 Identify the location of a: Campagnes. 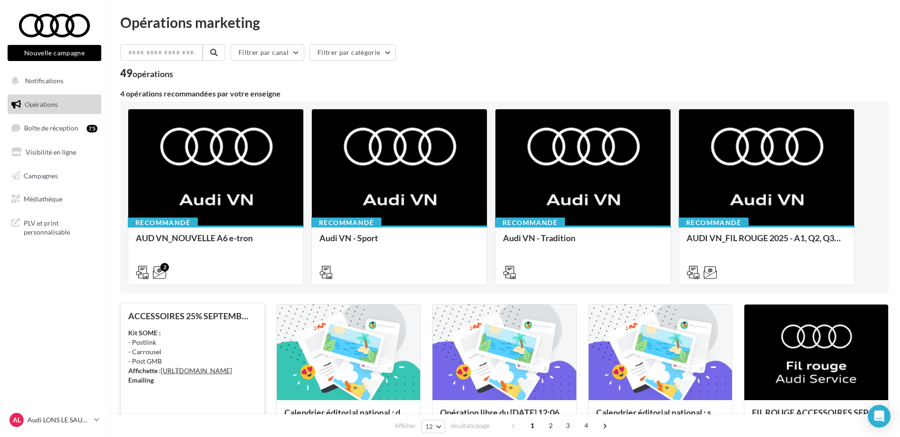
(54, 176).